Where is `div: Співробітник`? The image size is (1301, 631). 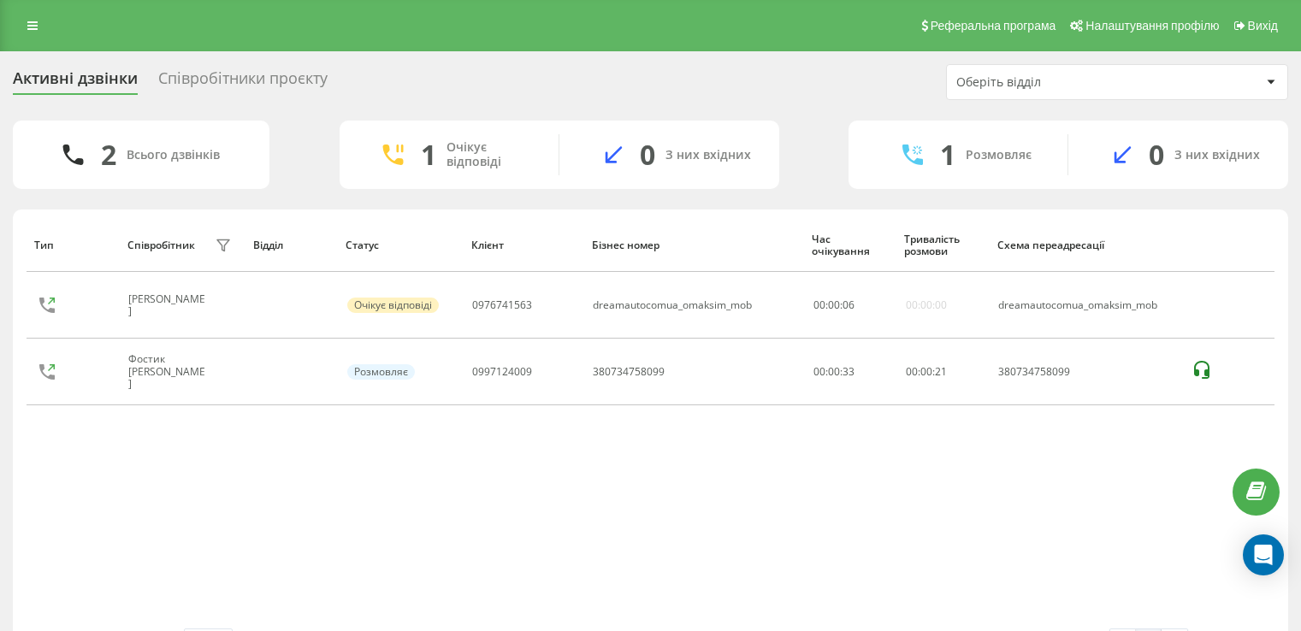 div: Співробітник is located at coordinates (161, 246).